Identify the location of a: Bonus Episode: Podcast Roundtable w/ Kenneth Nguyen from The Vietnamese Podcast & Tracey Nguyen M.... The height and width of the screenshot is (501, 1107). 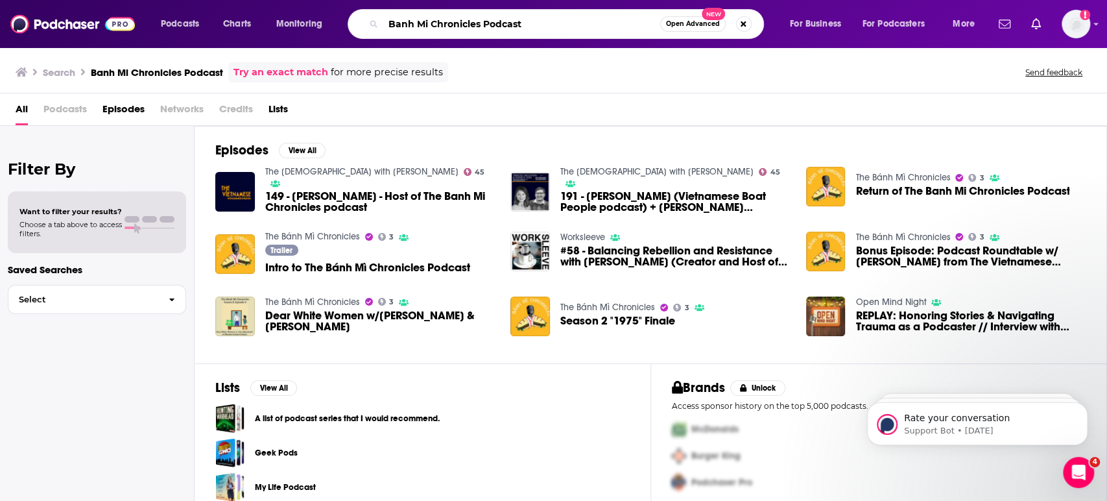
(826, 251).